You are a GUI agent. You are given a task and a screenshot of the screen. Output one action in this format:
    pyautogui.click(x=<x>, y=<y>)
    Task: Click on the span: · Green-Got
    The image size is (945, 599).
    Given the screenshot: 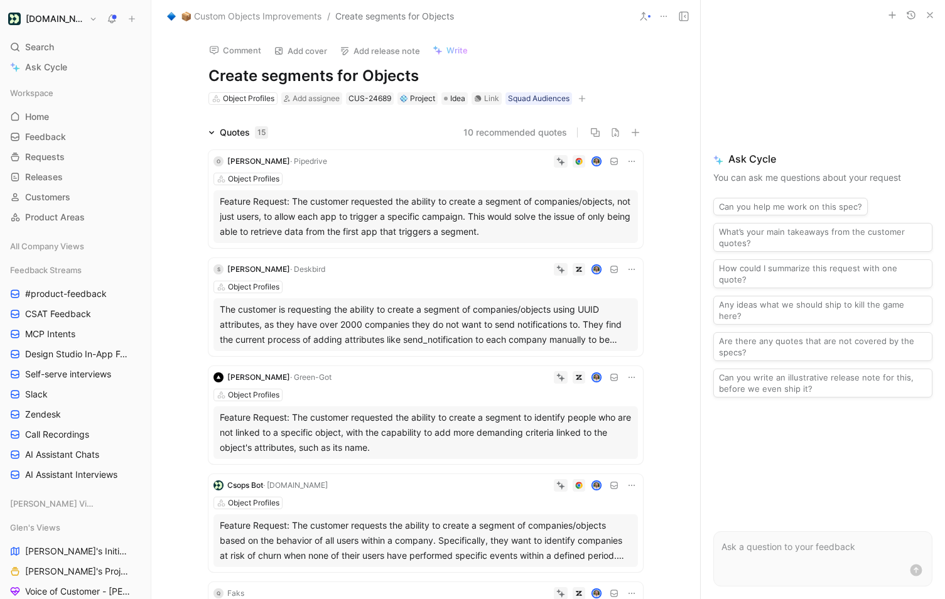 What is the action you would take?
    pyautogui.click(x=311, y=377)
    